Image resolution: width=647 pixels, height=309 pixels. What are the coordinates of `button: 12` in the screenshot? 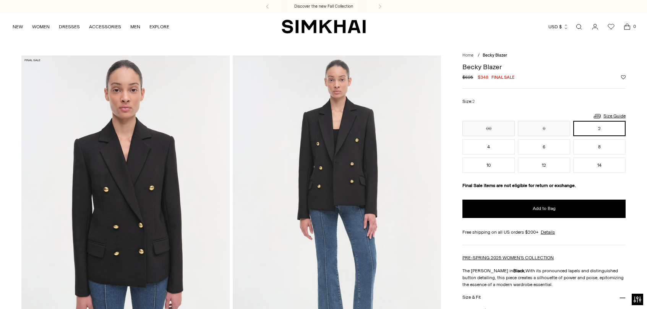 It's located at (544, 165).